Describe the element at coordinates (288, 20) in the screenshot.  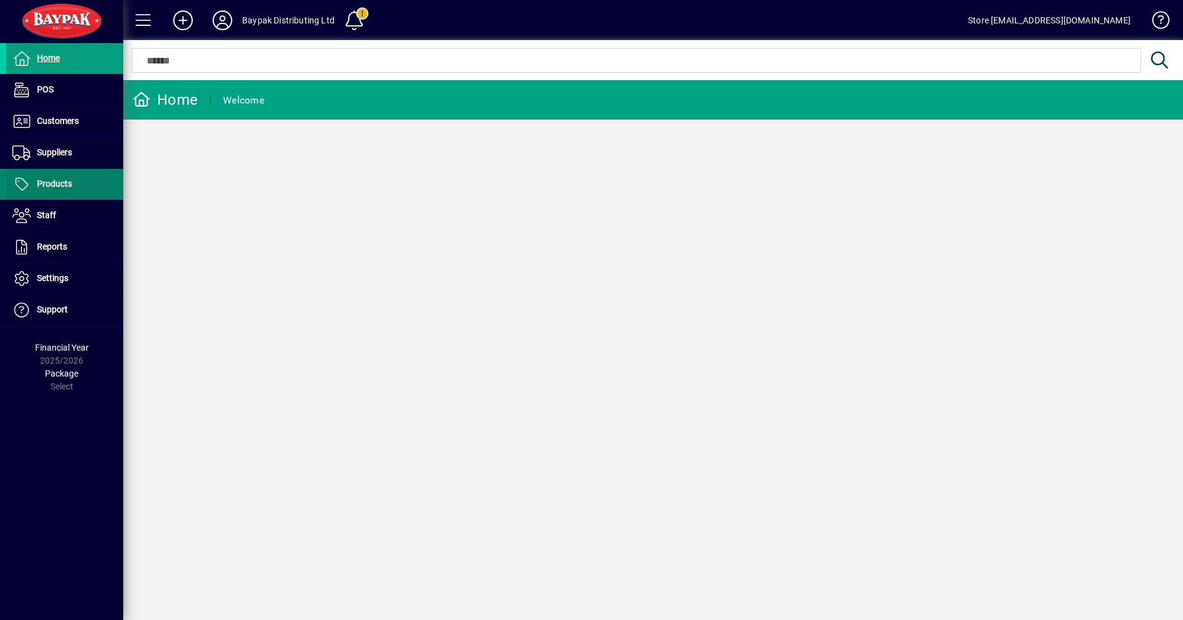
I see `div: Baypak Distributing Ltd` at that location.